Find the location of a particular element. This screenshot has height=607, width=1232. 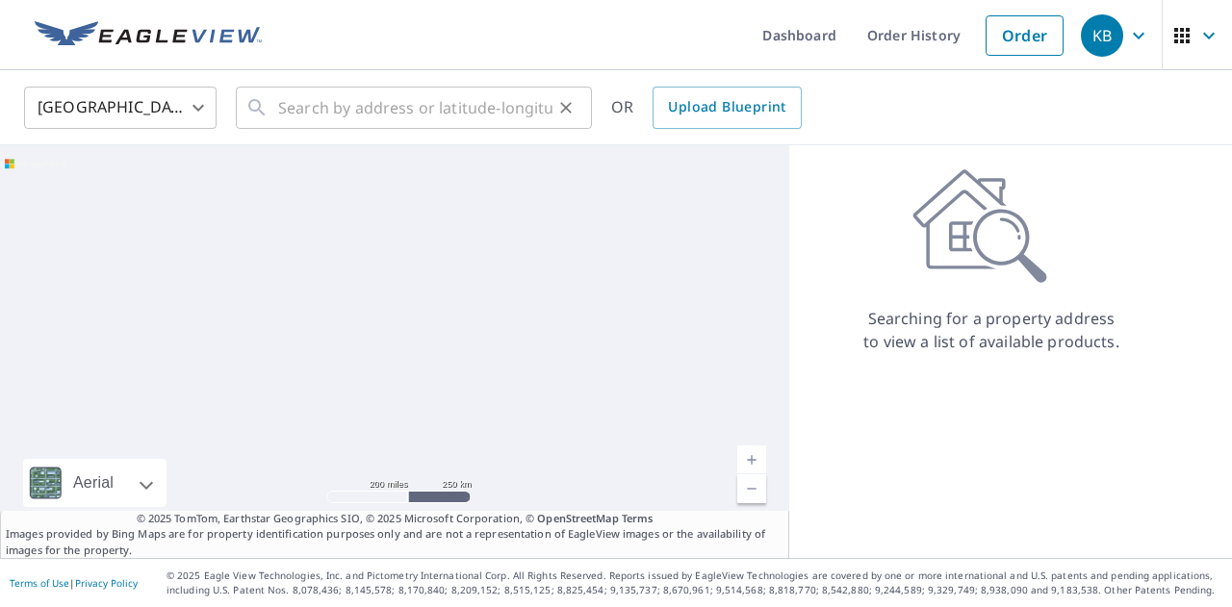

img: EV Logo is located at coordinates (148, 36).